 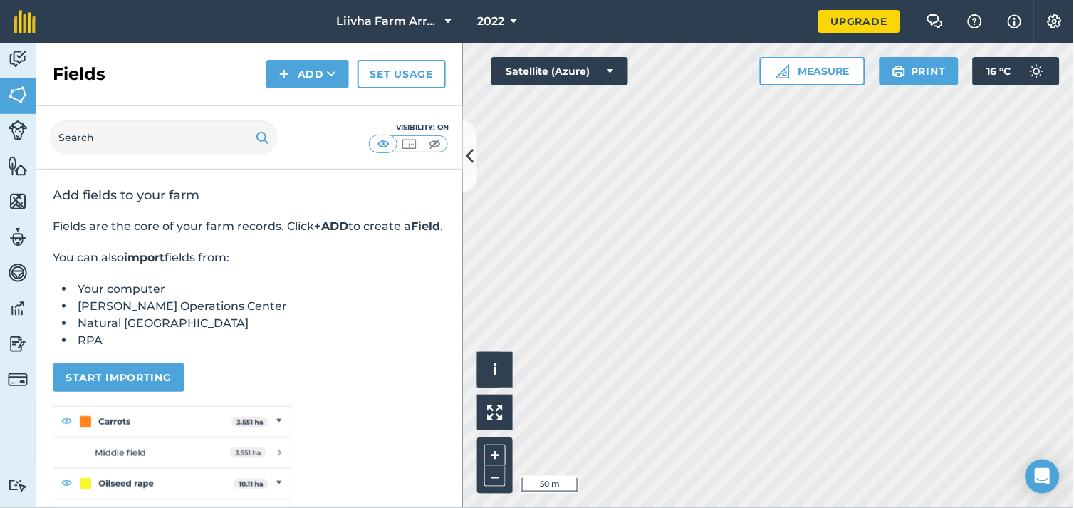 What do you see at coordinates (495, 369) in the screenshot?
I see `span: i` at bounding box center [495, 369].